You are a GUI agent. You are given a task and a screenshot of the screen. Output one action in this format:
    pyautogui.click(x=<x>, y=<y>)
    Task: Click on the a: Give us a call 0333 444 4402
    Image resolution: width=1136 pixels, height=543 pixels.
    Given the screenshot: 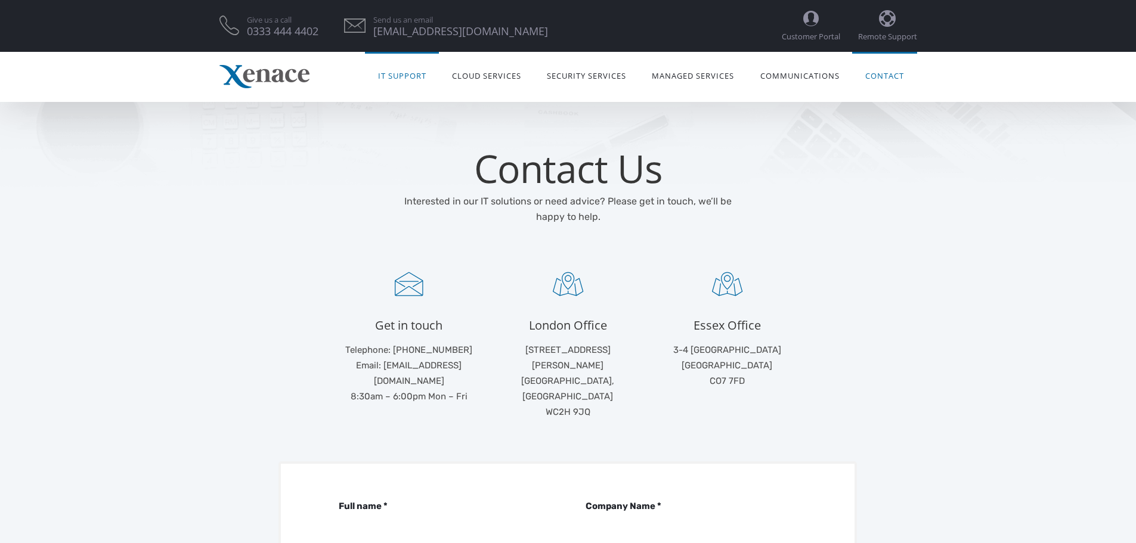 What is the action you would take?
    pyautogui.click(x=283, y=26)
    